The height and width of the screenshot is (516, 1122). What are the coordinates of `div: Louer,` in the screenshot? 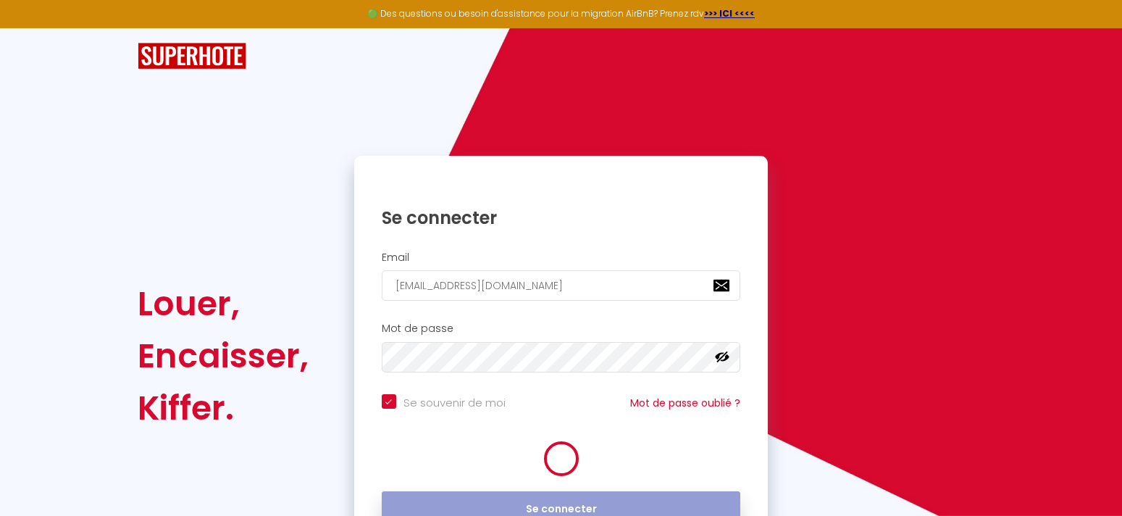 It's located at (223, 304).